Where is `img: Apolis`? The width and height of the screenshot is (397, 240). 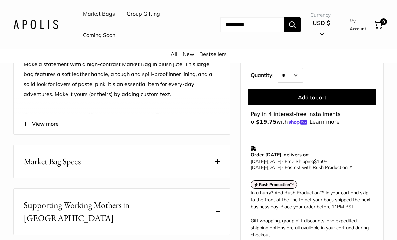
img: Apolis is located at coordinates (36, 24).